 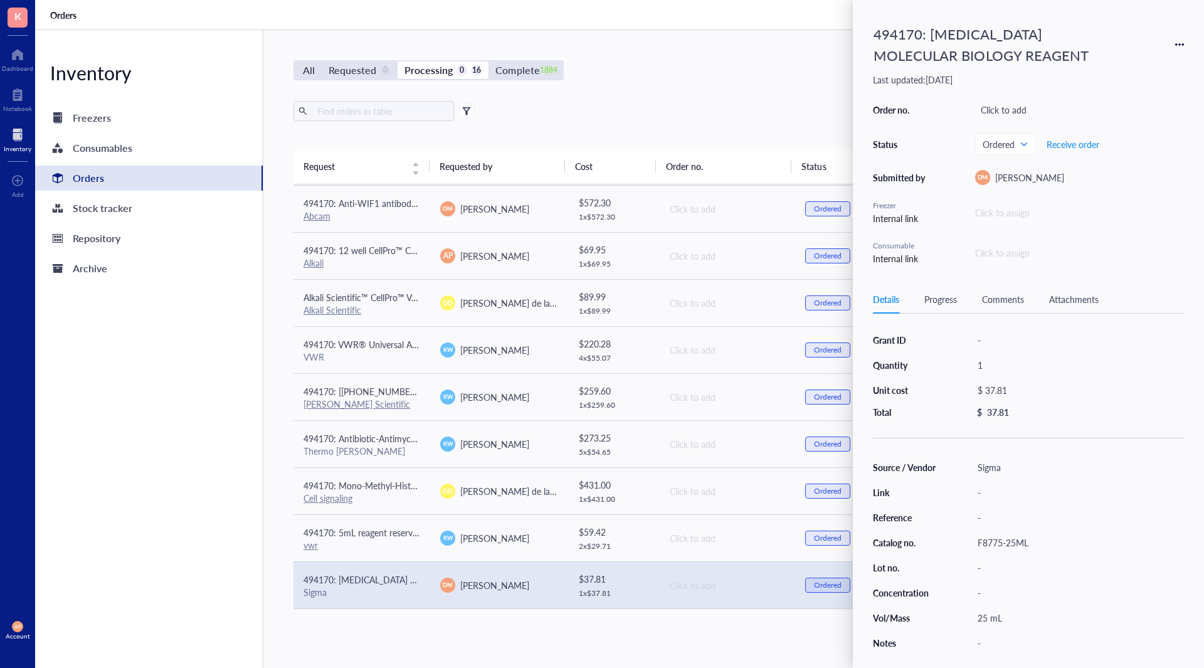 What do you see at coordinates (65, 15) in the screenshot?
I see `a: Orders` at bounding box center [65, 15].